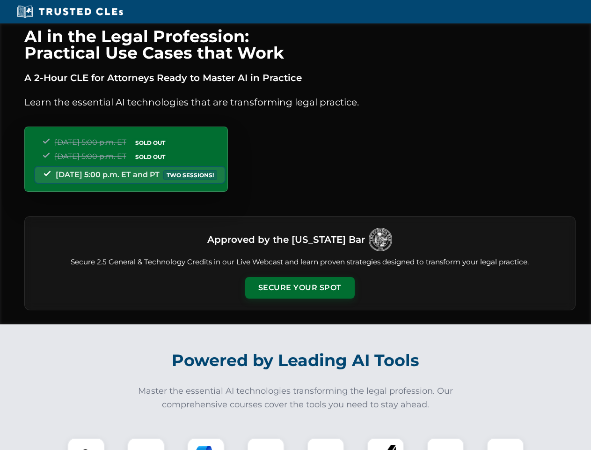 The width and height of the screenshot is (591, 450). I want to click on p: A 2-Hour CLE for Attorneys Ready to Master AI in Practice, so click(300, 78).